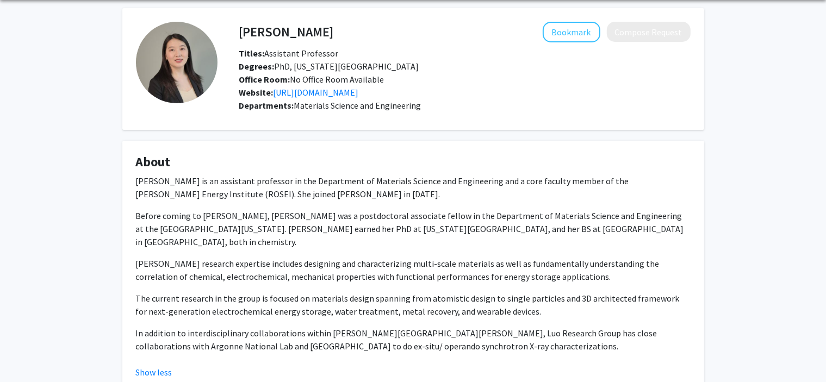  I want to click on button: Compose Request to Yuting Luo, so click(649, 32).